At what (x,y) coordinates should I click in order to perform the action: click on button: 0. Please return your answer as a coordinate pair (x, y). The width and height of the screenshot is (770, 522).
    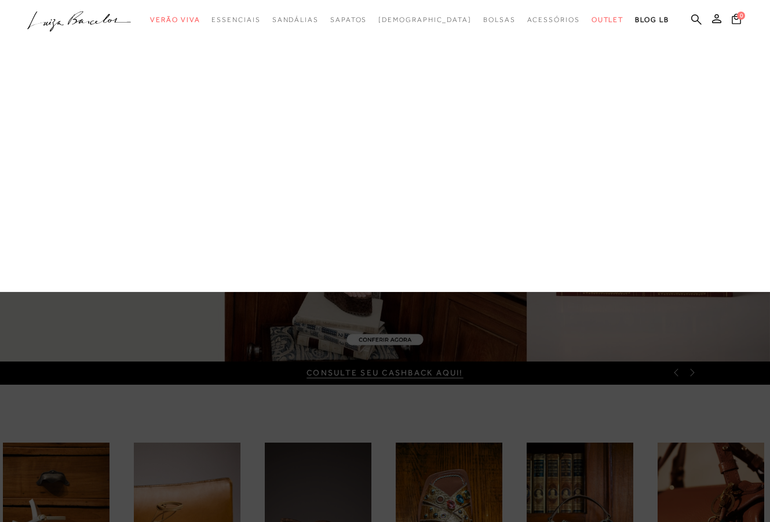
    Looking at the image, I should click on (737, 20).